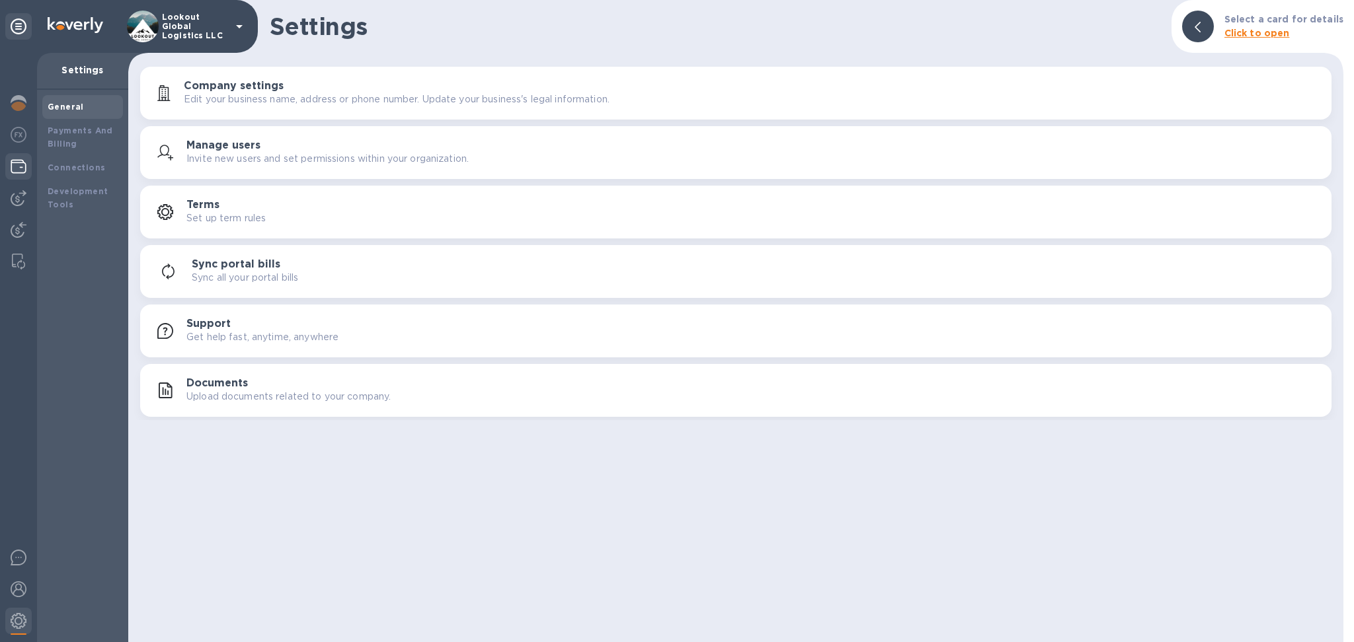 This screenshot has width=1354, height=642. What do you see at coordinates (19, 26) in the screenshot?
I see `div: Unpin categories` at bounding box center [19, 26].